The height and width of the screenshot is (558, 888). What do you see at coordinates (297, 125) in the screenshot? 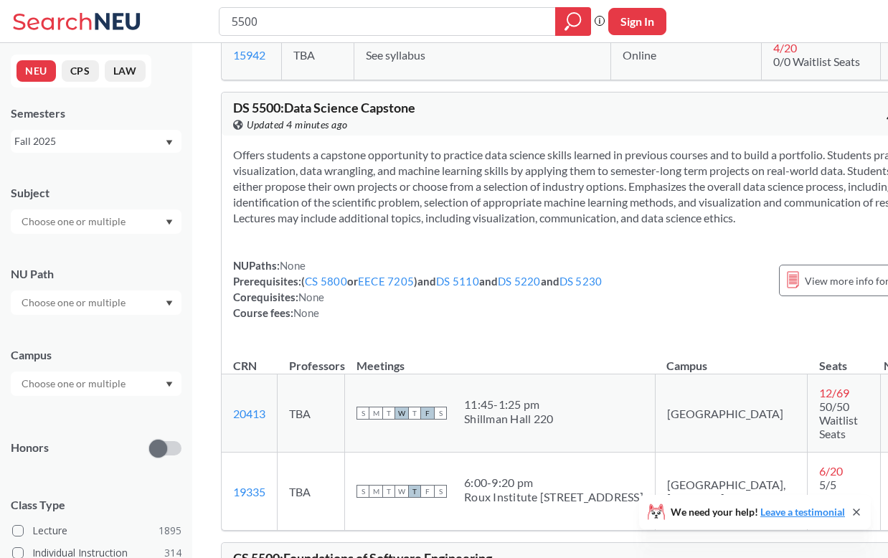
I see `span: Updated 4 minutes ago` at bounding box center [297, 125].